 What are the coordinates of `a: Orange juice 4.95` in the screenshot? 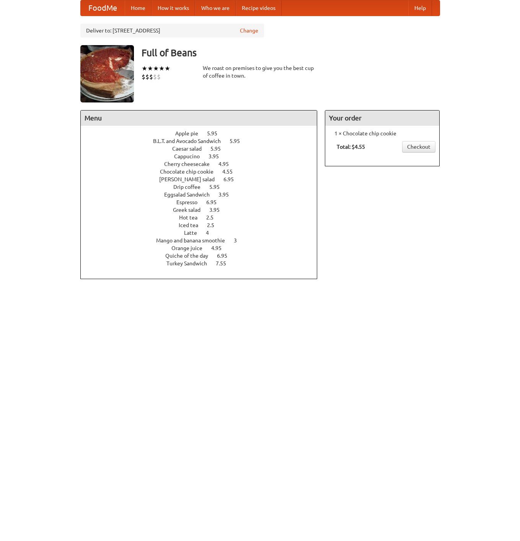 It's located at (203, 248).